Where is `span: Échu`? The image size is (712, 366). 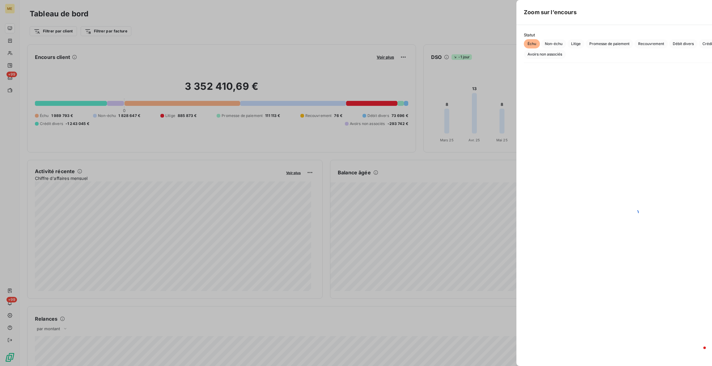 span: Échu is located at coordinates (532, 44).